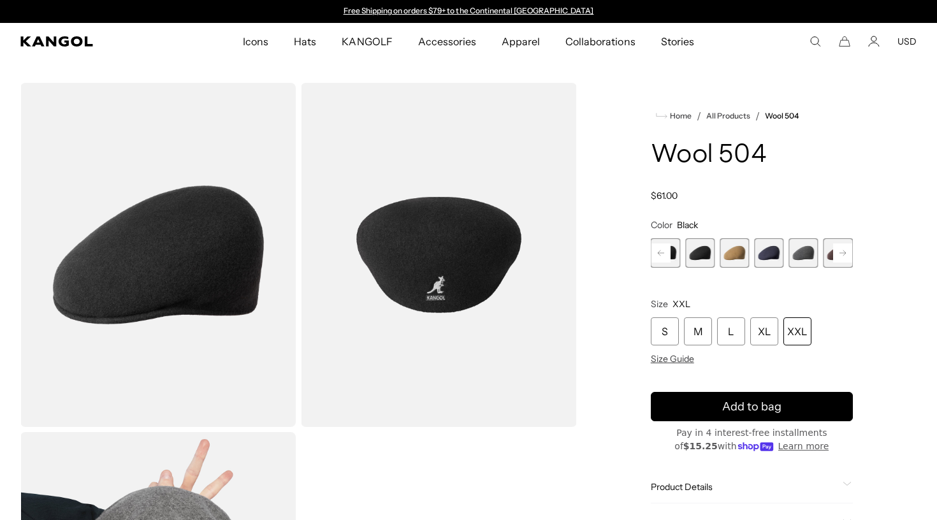  What do you see at coordinates (804, 253) in the screenshot?
I see `div: 13 of 21` at bounding box center [804, 253].